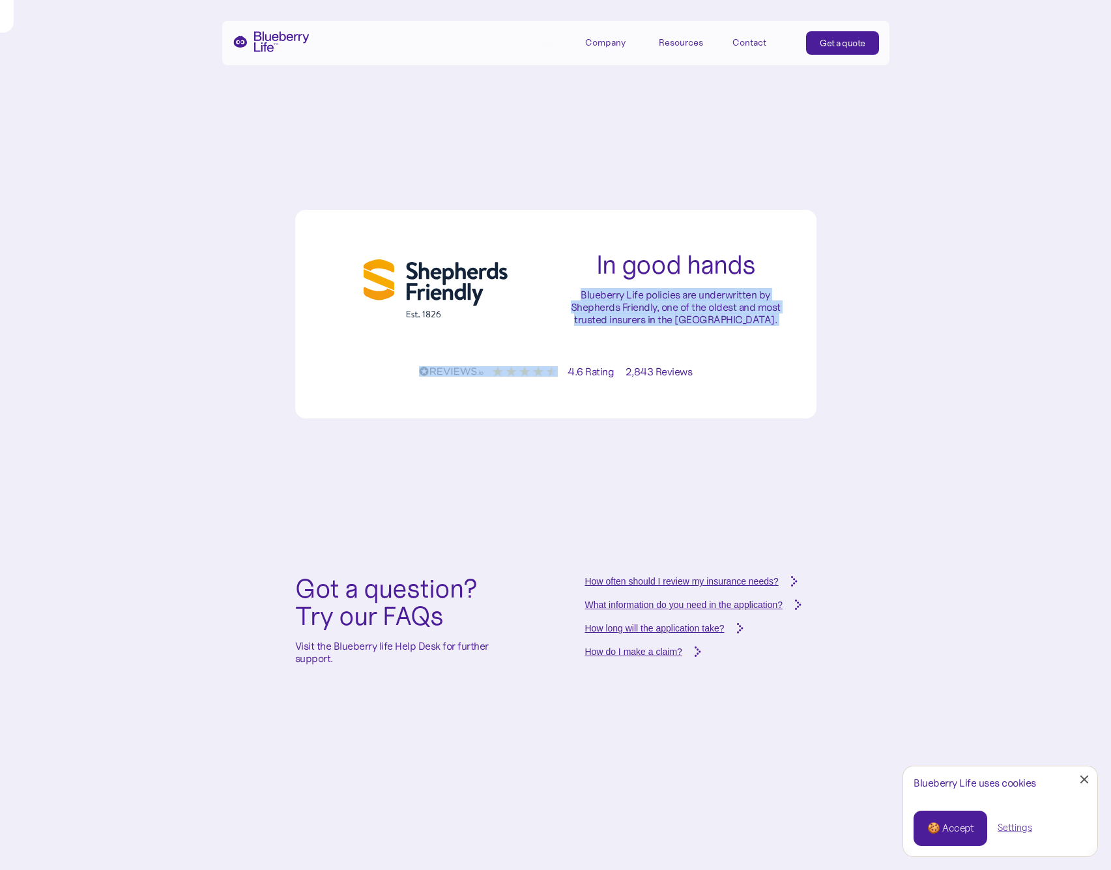  I want to click on a: 🍪 Accept, so click(950, 828).